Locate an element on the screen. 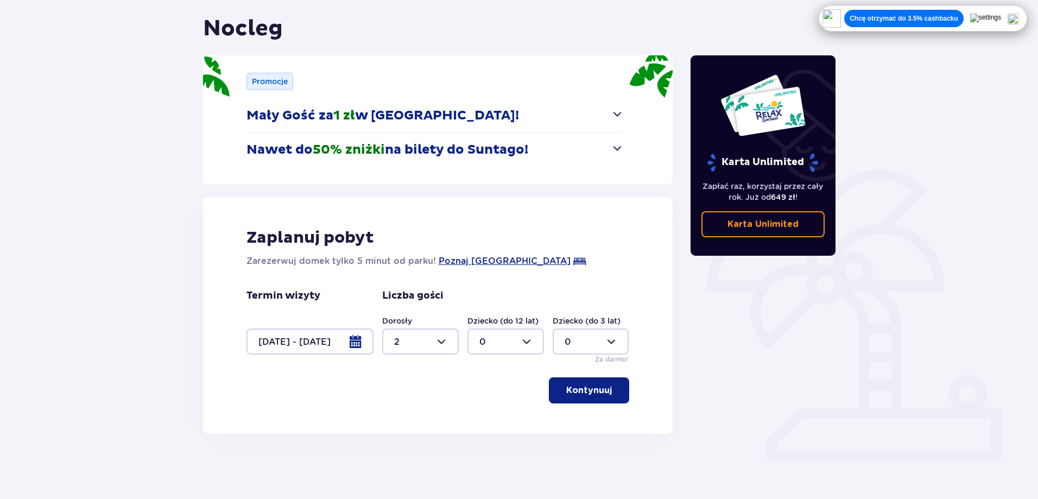 This screenshot has width=1038, height=499. p: Promocje is located at coordinates (270, 81).